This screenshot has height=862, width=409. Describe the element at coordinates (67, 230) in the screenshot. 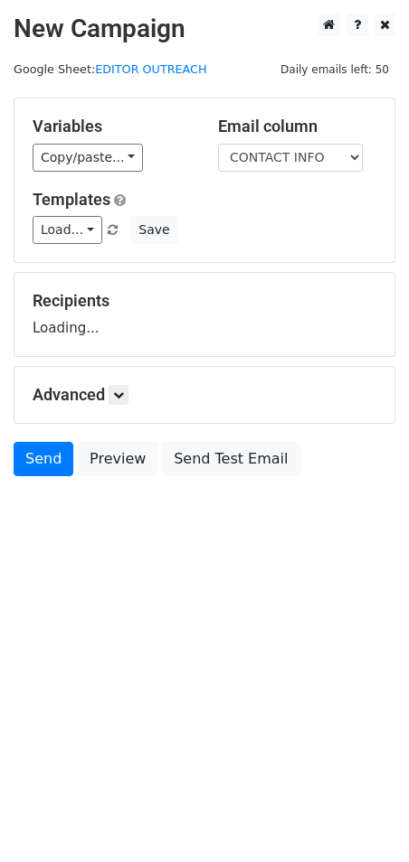

I see `a: Load...` at that location.